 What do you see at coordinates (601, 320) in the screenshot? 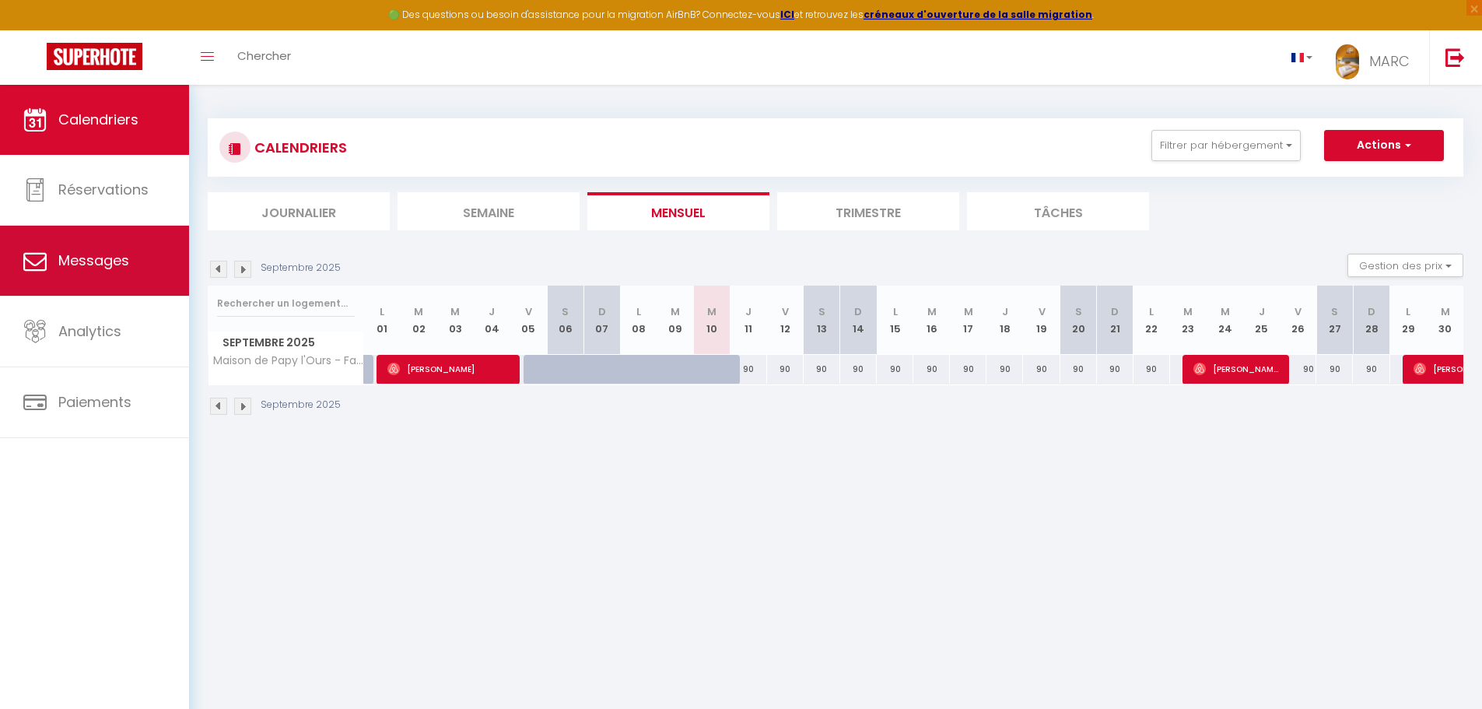
I see `th: 07` at bounding box center [601, 320].